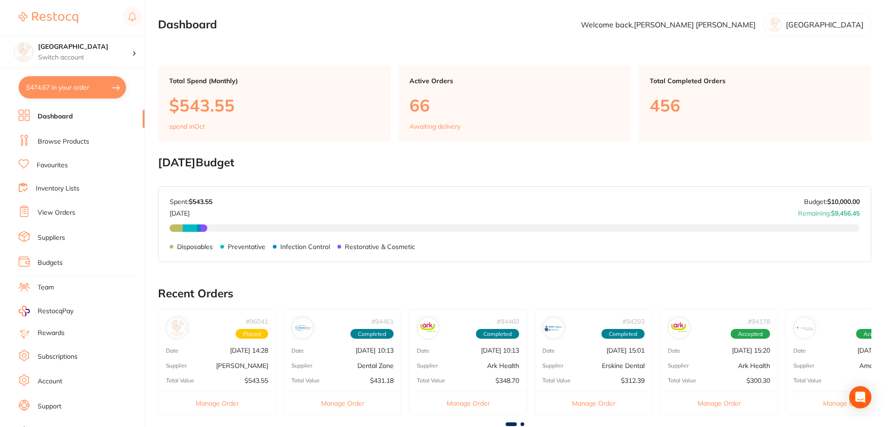  Describe the element at coordinates (55, 311) in the screenshot. I see `span: RestocqPay` at that location.